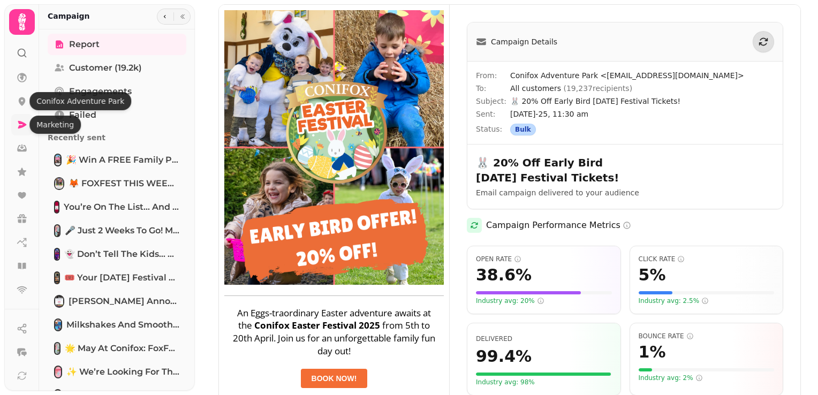 Image resolution: width=818 pixels, height=395 pixels. What do you see at coordinates (117, 231) in the screenshot?
I see `a: 🎤 Just 2 Weeks to Go! Major FoxFest update + VIP giveaway inside!🎤 Just 2 Weeks to Go! Major FoxF...` at bounding box center [117, 231].